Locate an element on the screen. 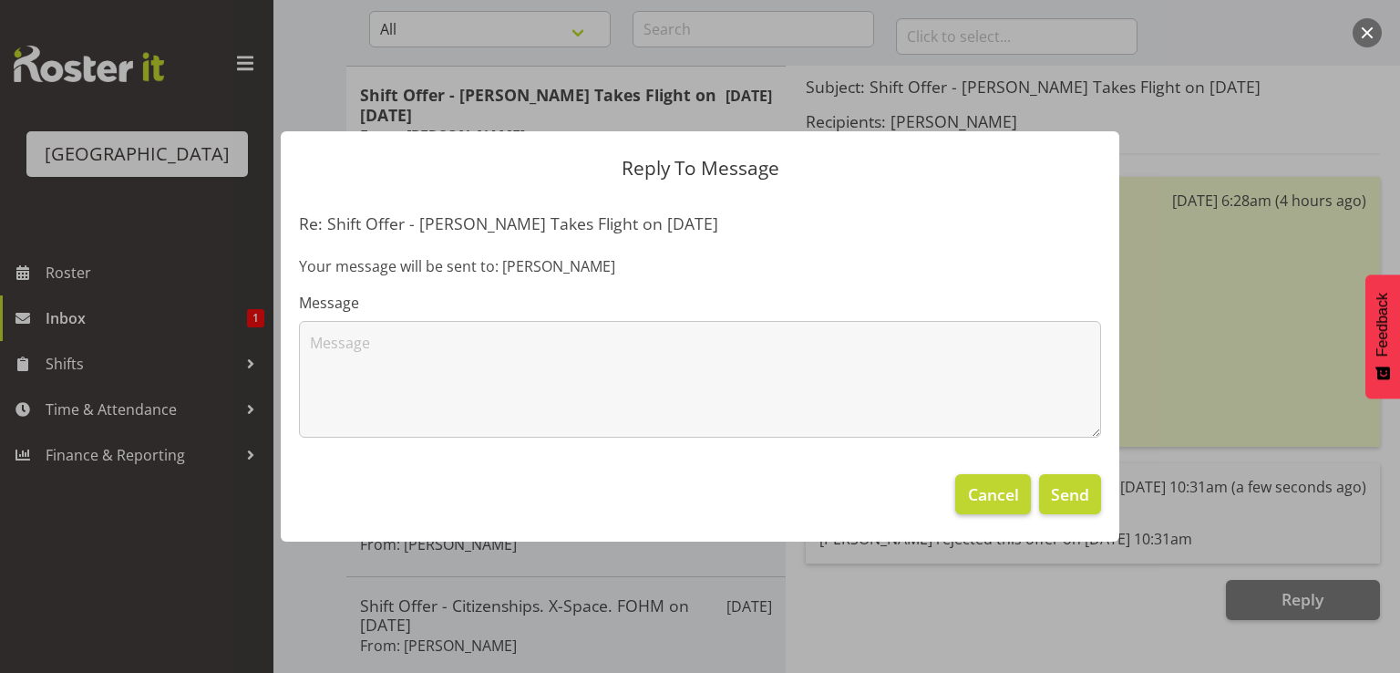  span: Cancel is located at coordinates (994, 494).